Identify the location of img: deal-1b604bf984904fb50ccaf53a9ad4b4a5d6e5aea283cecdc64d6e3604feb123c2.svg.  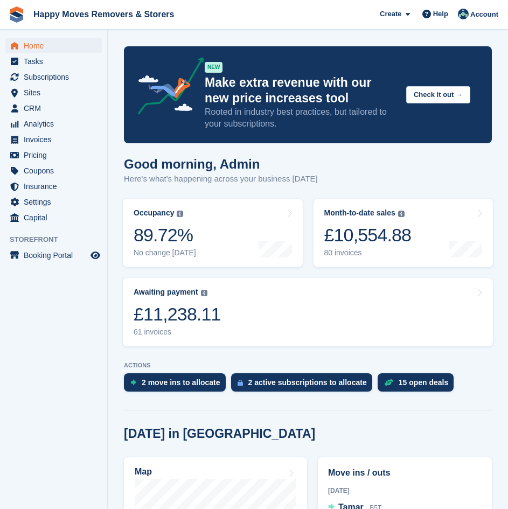
(389, 383).